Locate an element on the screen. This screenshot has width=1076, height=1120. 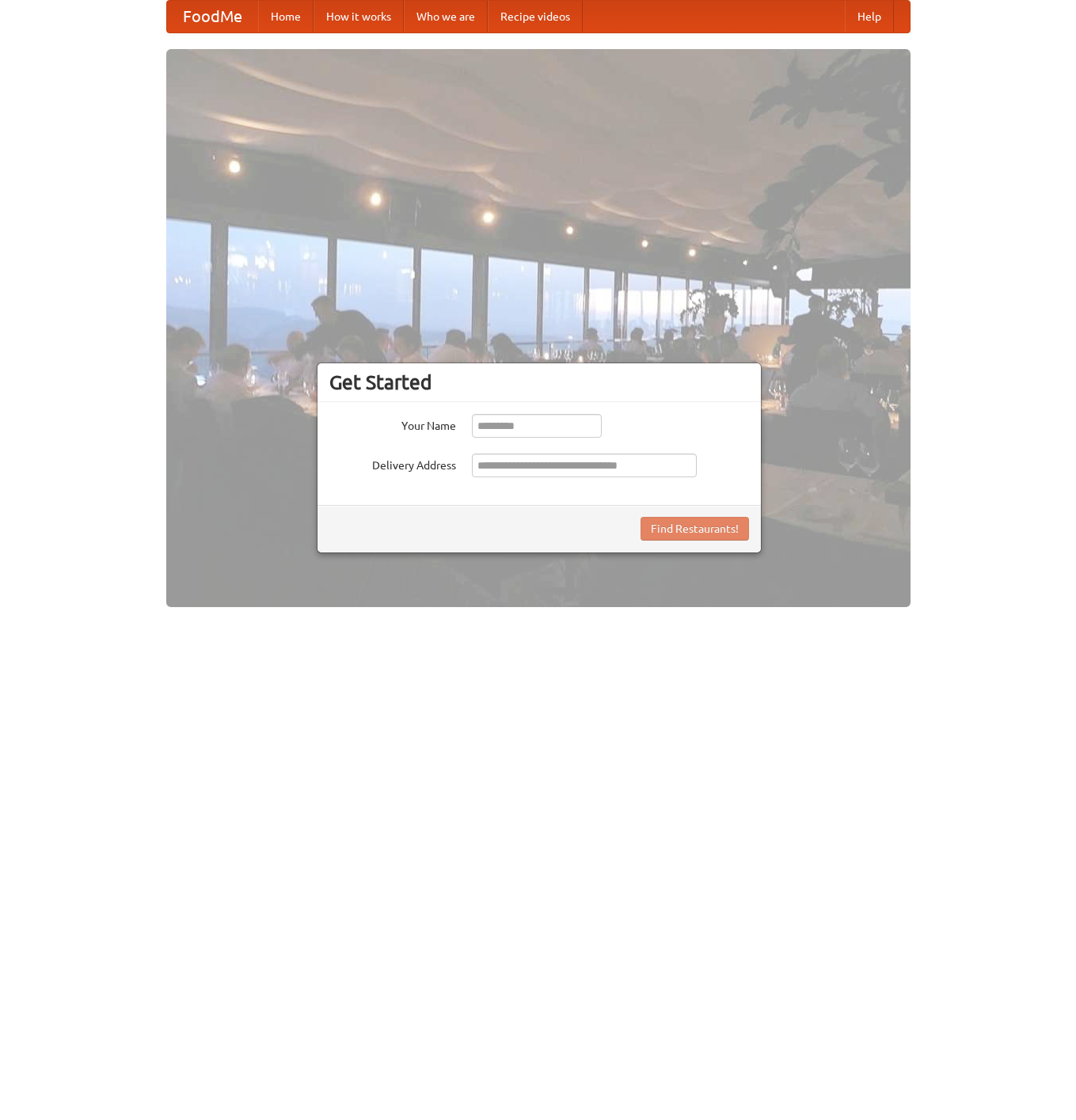
a: Home is located at coordinates (285, 17).